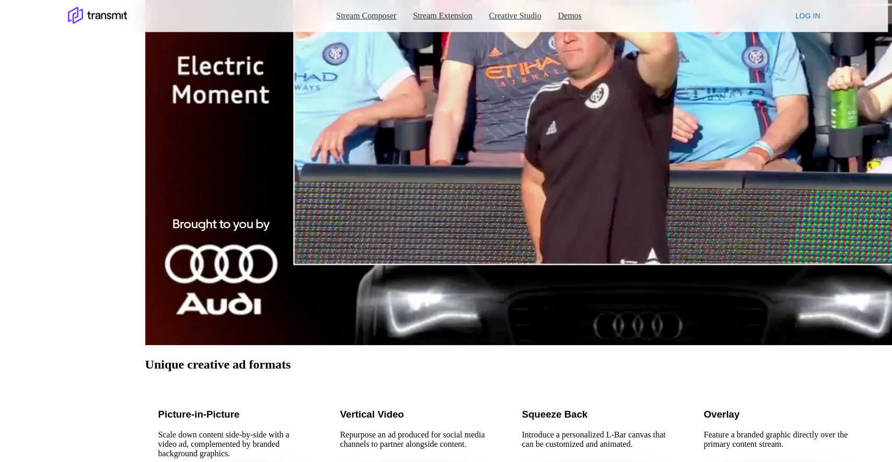 The image size is (892, 462). I want to click on h3: Overlay, so click(777, 415).